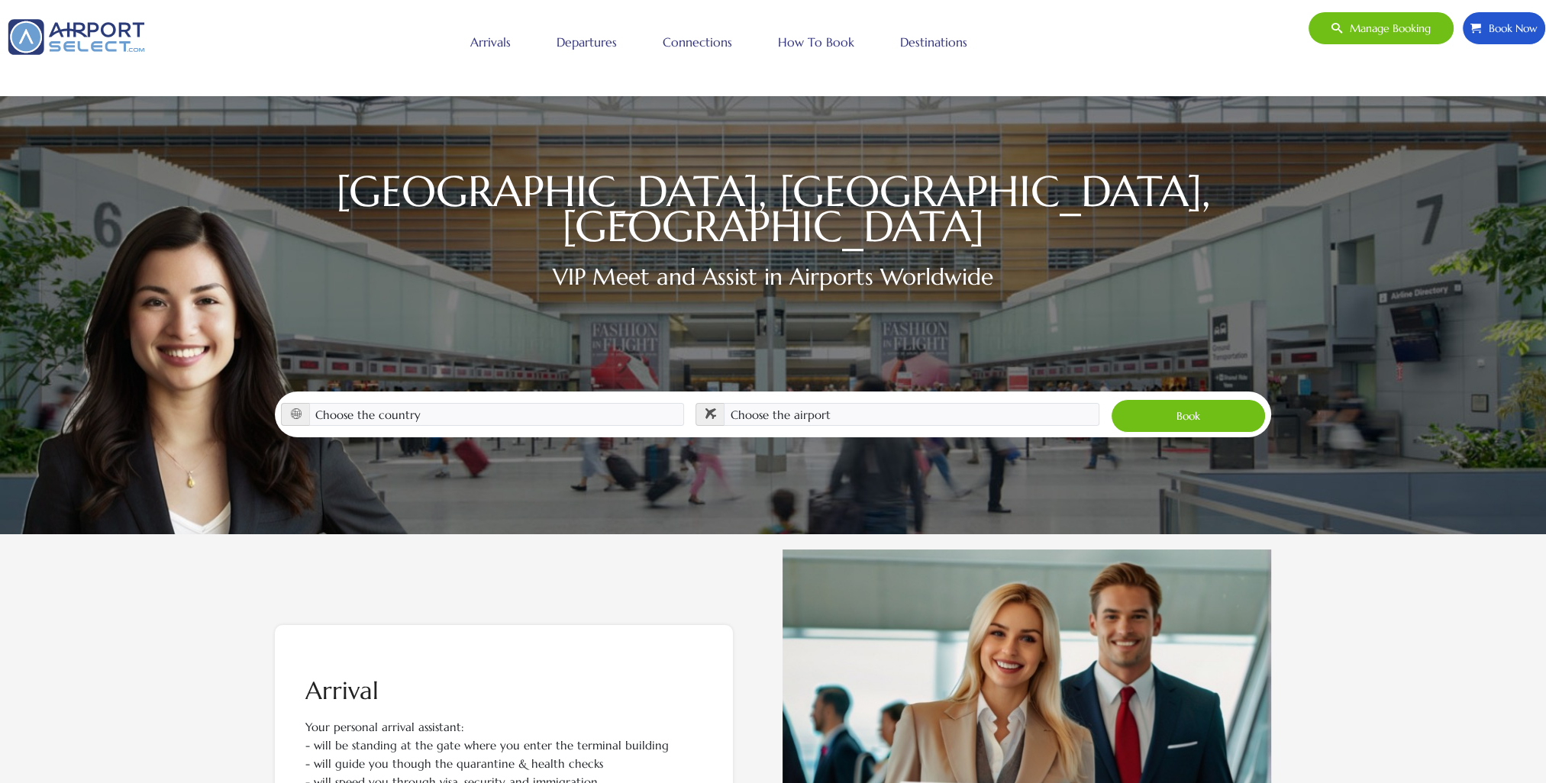 This screenshot has height=783, width=1546. What do you see at coordinates (1386, 28) in the screenshot?
I see `span: Manage booking` at bounding box center [1386, 28].